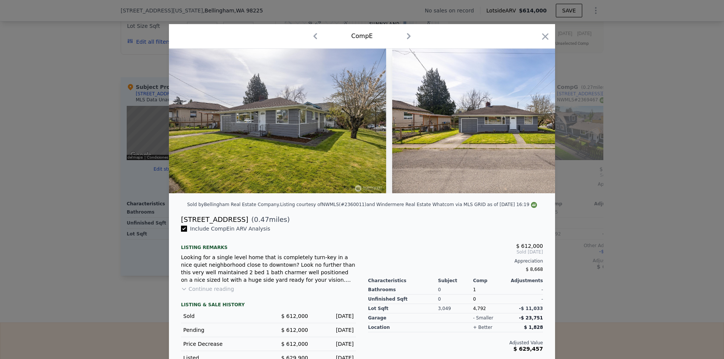  Describe the element at coordinates (482, 328) in the screenshot. I see `div: + better` at that location.